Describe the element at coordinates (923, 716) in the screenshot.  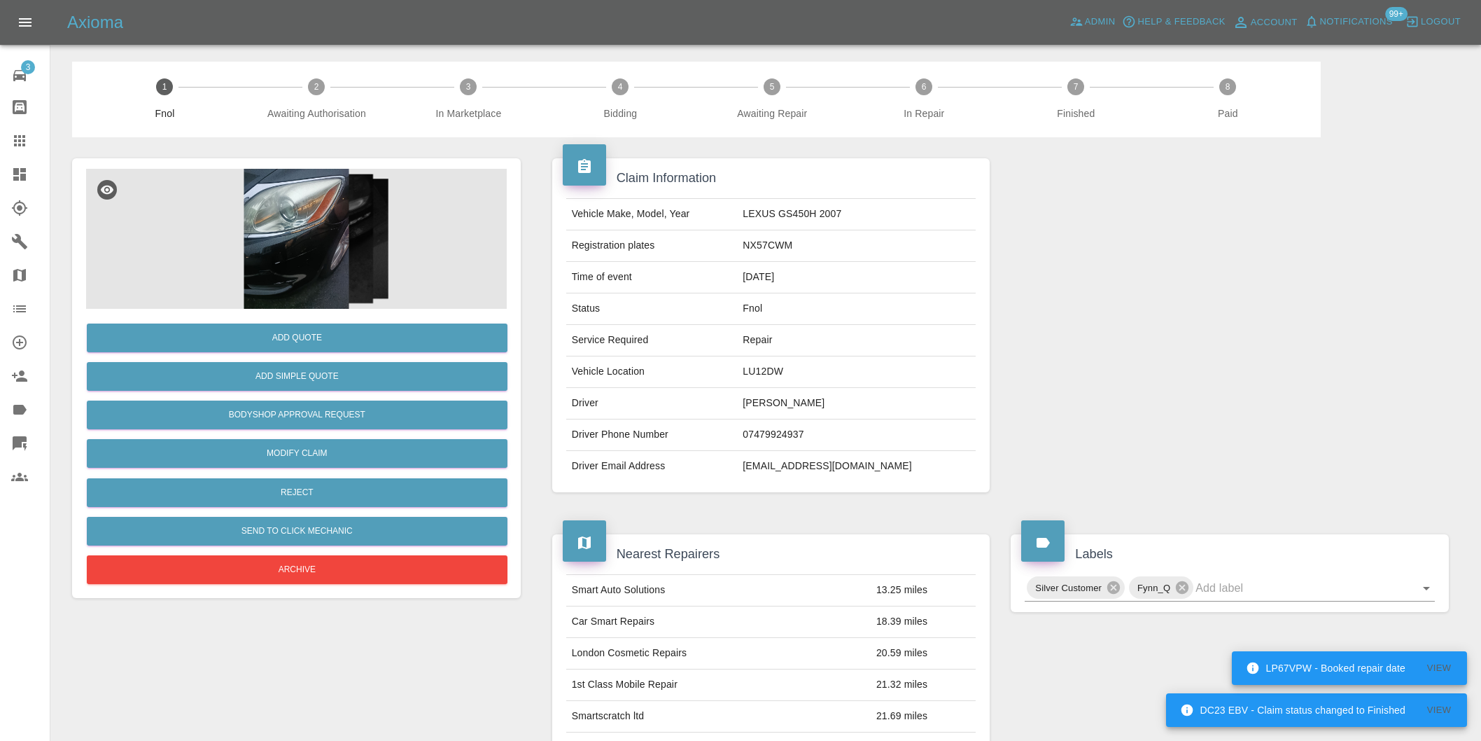
I see `td: 21.69 miles` at that location.